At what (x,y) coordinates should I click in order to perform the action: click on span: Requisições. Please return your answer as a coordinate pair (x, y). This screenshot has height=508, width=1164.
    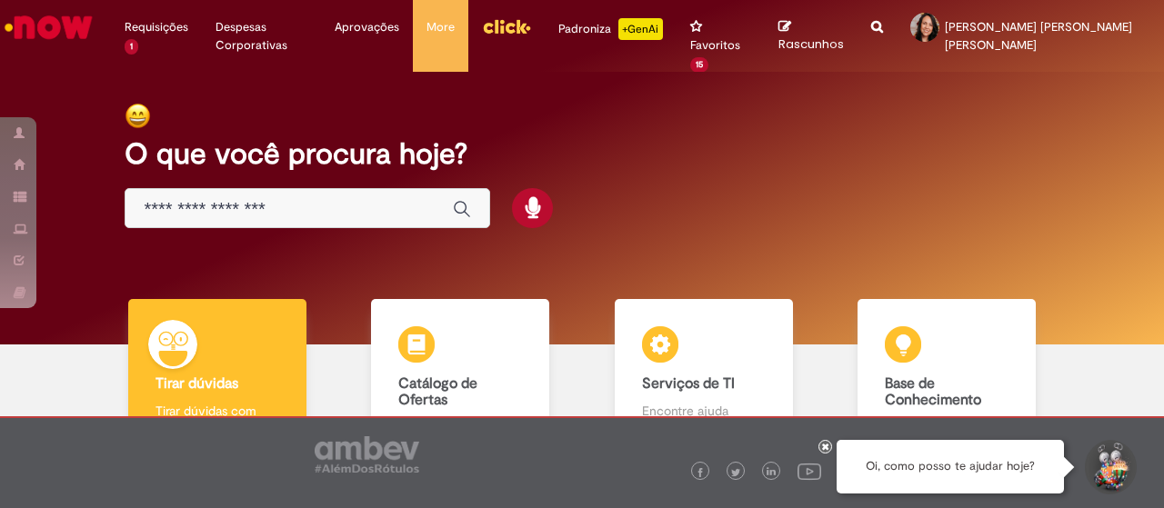
    Looking at the image, I should click on (156, 27).